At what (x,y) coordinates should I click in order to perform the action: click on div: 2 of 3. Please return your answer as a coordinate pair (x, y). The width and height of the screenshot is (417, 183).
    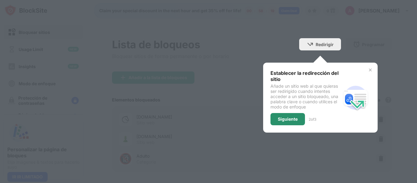
    Looking at the image, I should click on (312, 119).